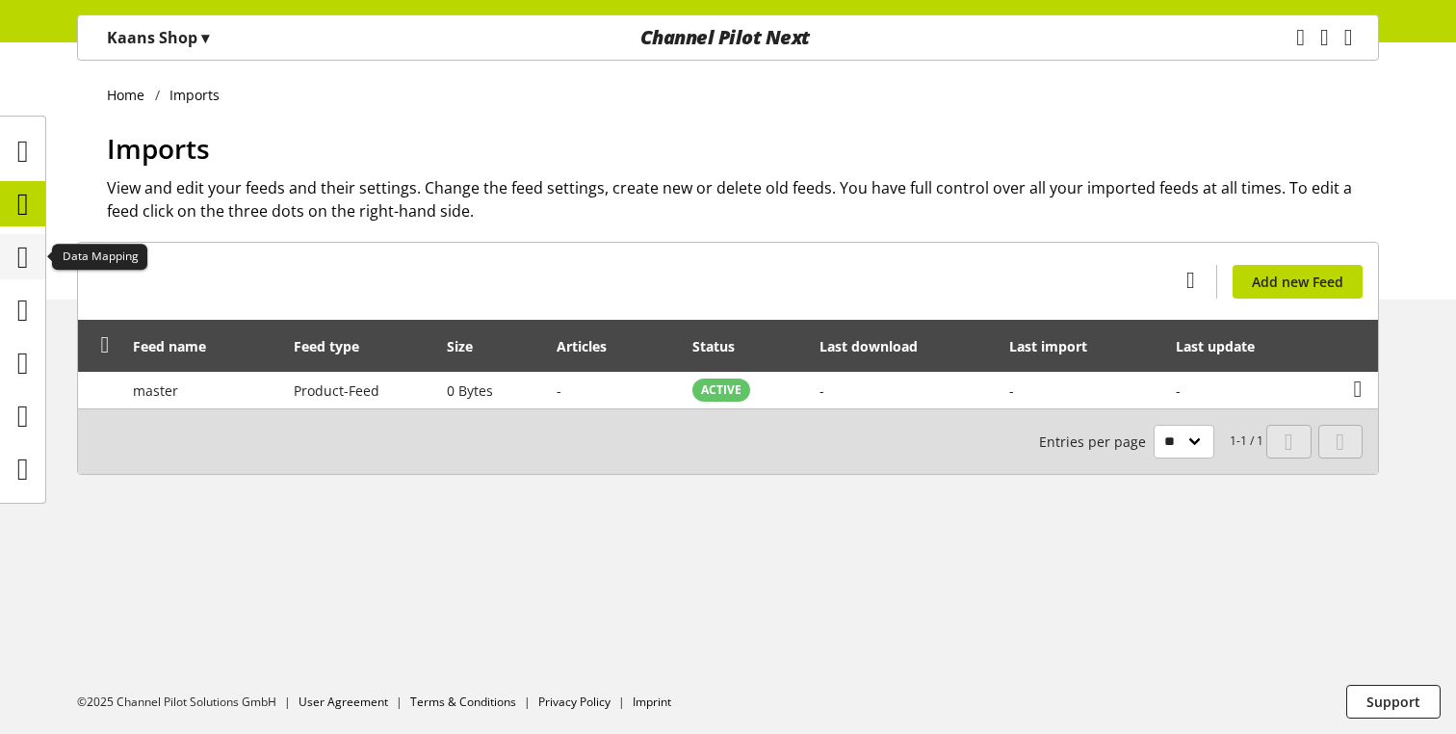  Describe the element at coordinates (470, 390) in the screenshot. I see `span: 0 Bytes` at that location.